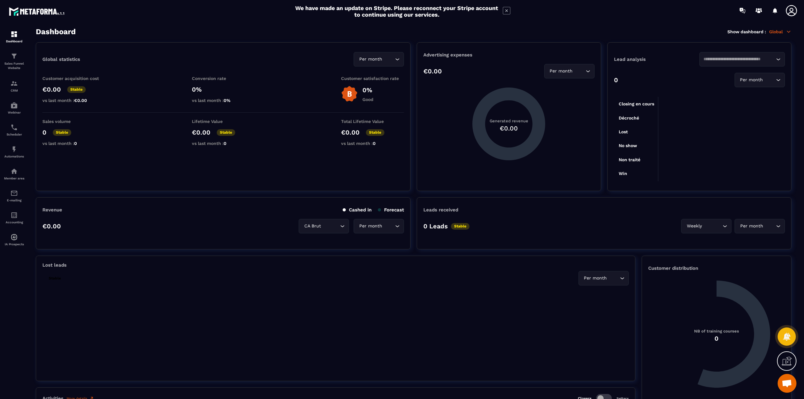 Image resolution: width=804 pixels, height=399 pixels. I want to click on img: email, so click(14, 193).